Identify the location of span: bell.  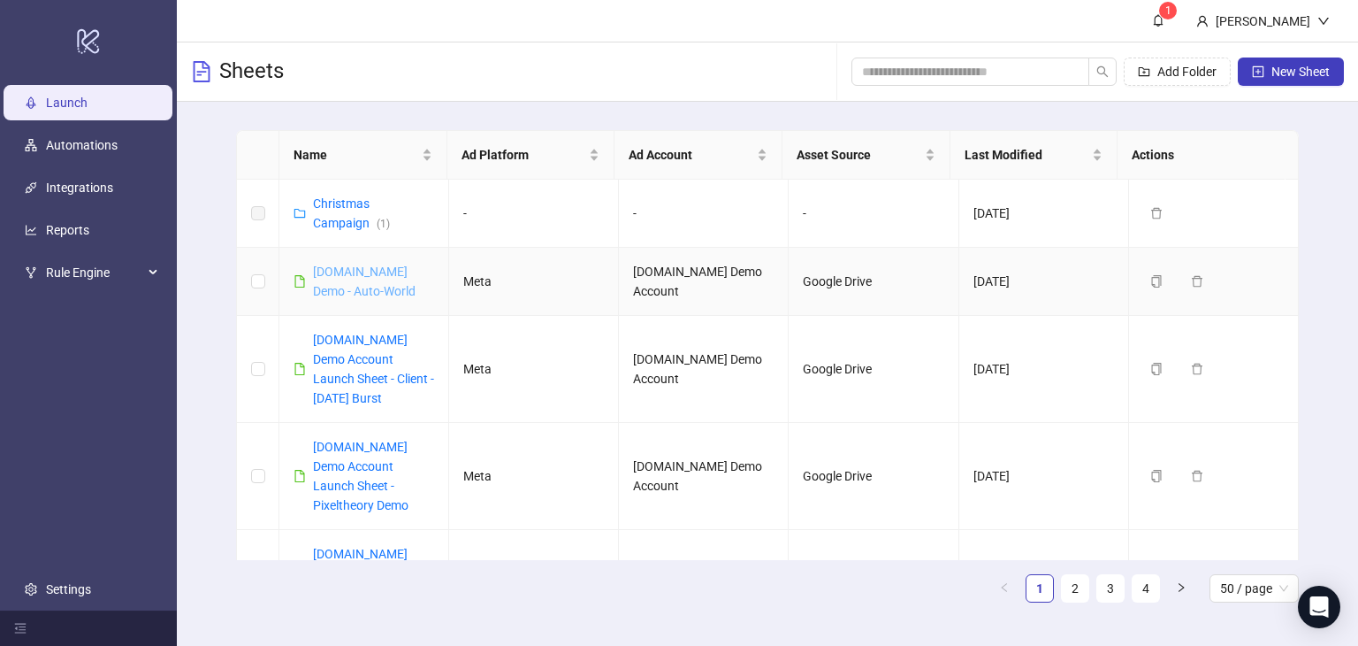
(1159, 20).